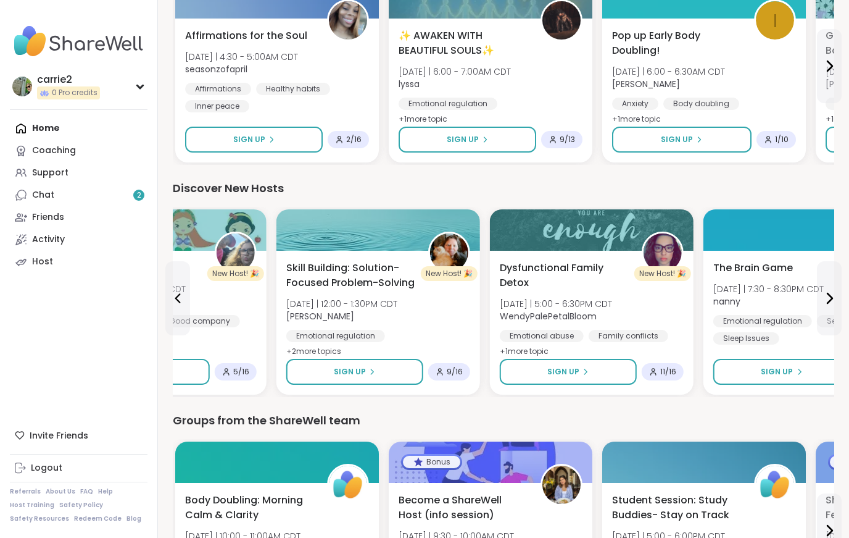 The image size is (849, 538). Describe the element at coordinates (217, 106) in the screenshot. I see `div: Inner peace` at that location.